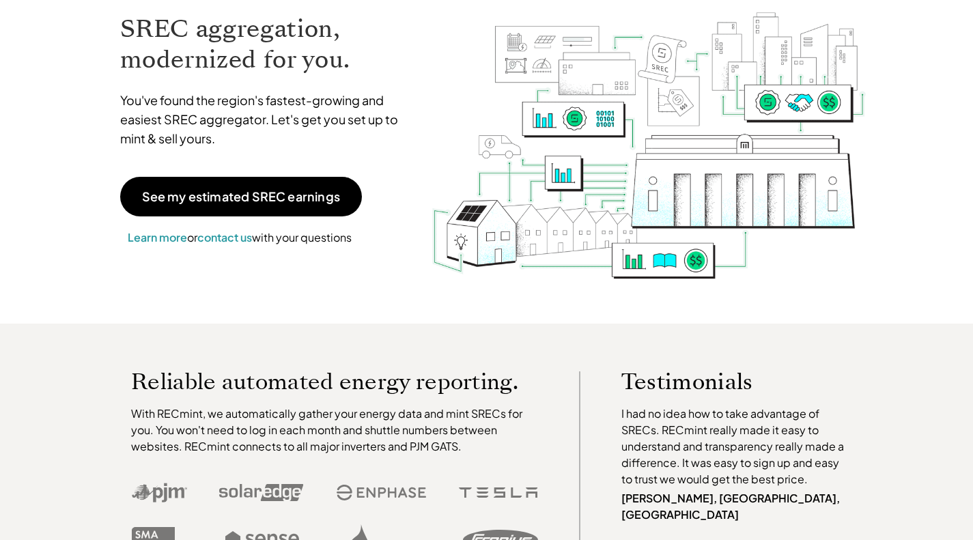 The image size is (973, 540). What do you see at coordinates (335, 382) in the screenshot?
I see `p: Reliable automated energy reporting.` at bounding box center [335, 382].